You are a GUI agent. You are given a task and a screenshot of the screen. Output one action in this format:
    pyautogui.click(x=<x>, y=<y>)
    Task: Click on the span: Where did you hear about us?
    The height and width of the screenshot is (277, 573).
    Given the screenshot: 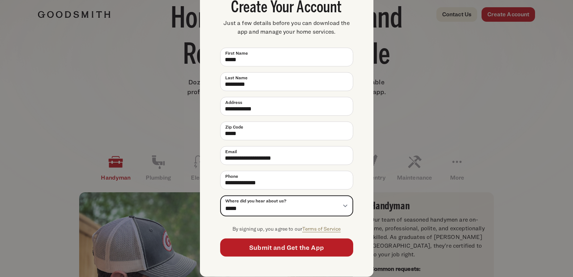 What is the action you would take?
    pyautogui.click(x=256, y=200)
    